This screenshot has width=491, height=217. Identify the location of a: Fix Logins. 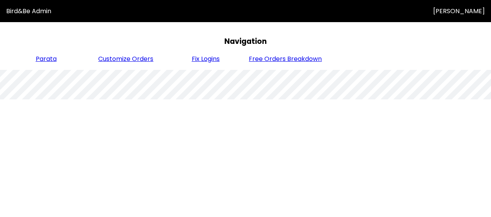
(206, 59).